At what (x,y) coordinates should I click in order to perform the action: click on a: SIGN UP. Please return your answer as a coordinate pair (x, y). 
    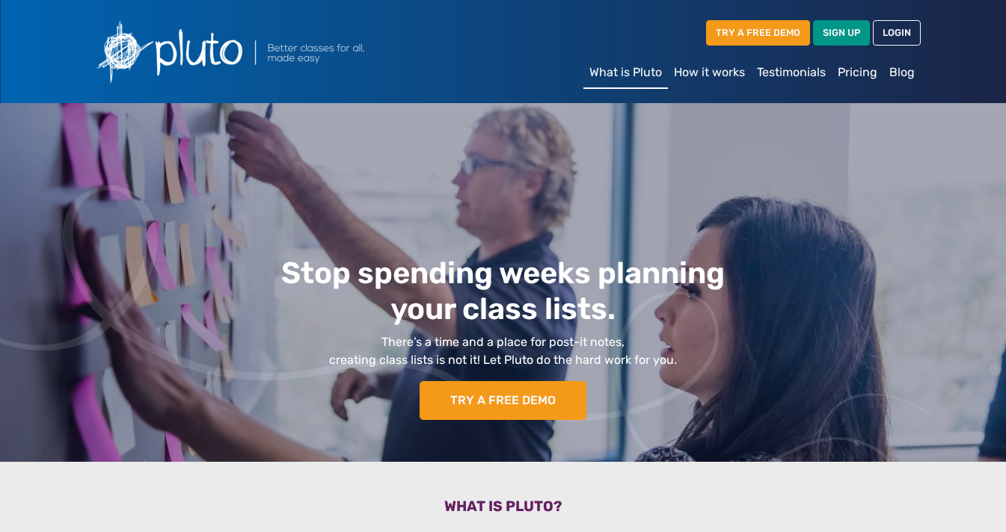
    Looking at the image, I should click on (841, 32).